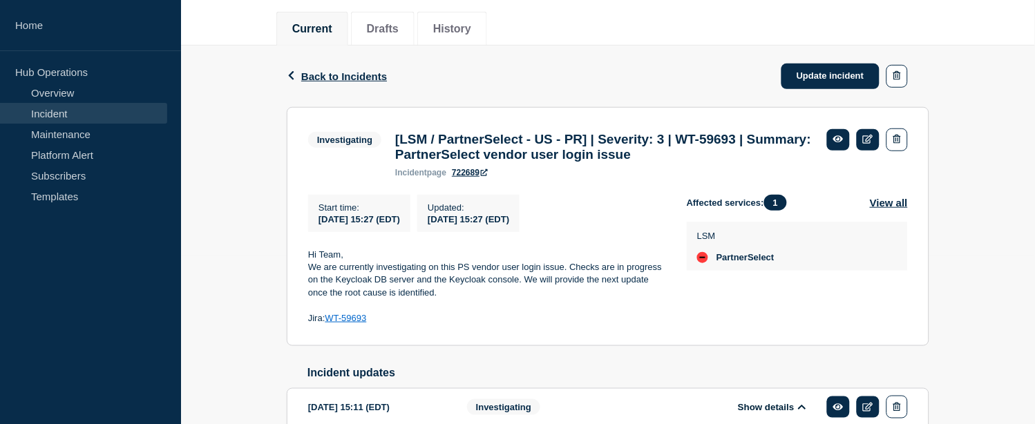 The width and height of the screenshot is (1035, 424). Describe the element at coordinates (702, 258) in the screenshot. I see `div: down` at that location.